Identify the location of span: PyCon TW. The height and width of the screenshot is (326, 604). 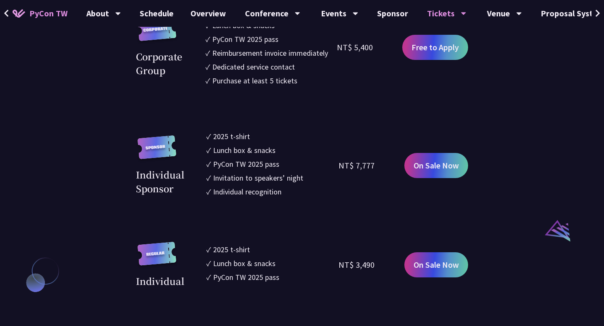
(48, 13).